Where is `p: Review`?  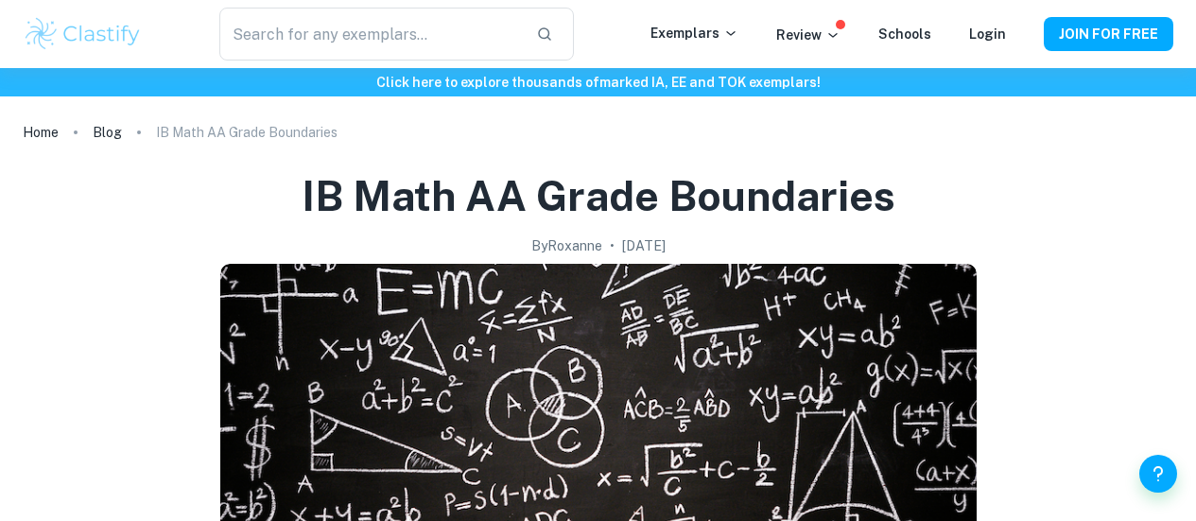 p: Review is located at coordinates (809, 35).